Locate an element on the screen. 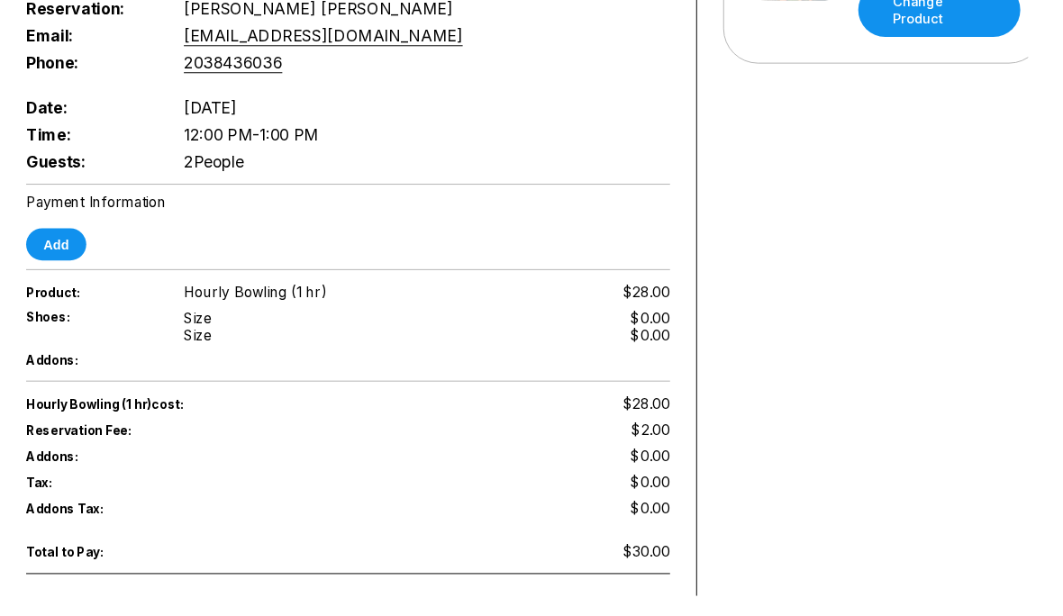  span: Date: is located at coordinates (94, 111).